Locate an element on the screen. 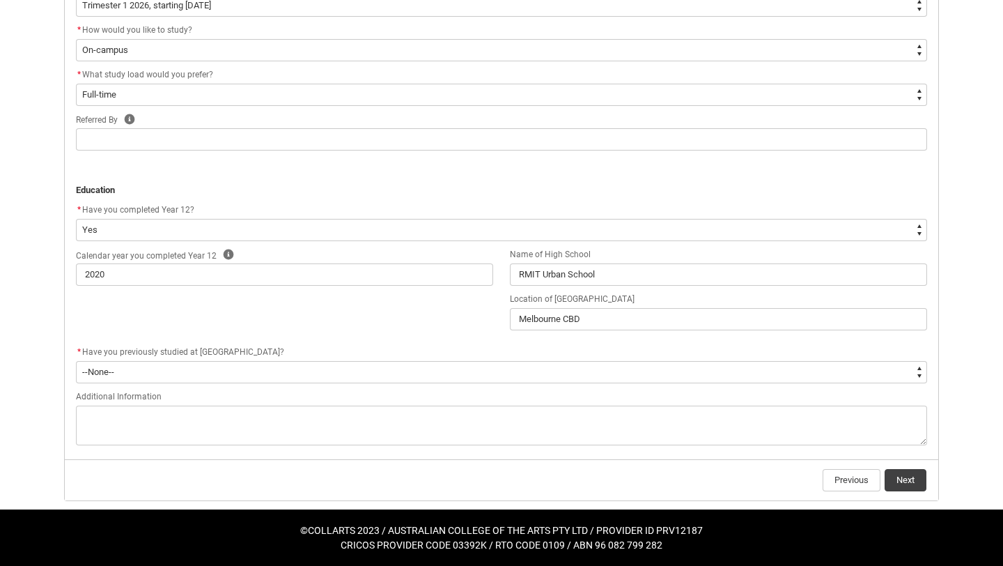 This screenshot has height=566, width=1003. span: Name of High School is located at coordinates (550, 254).